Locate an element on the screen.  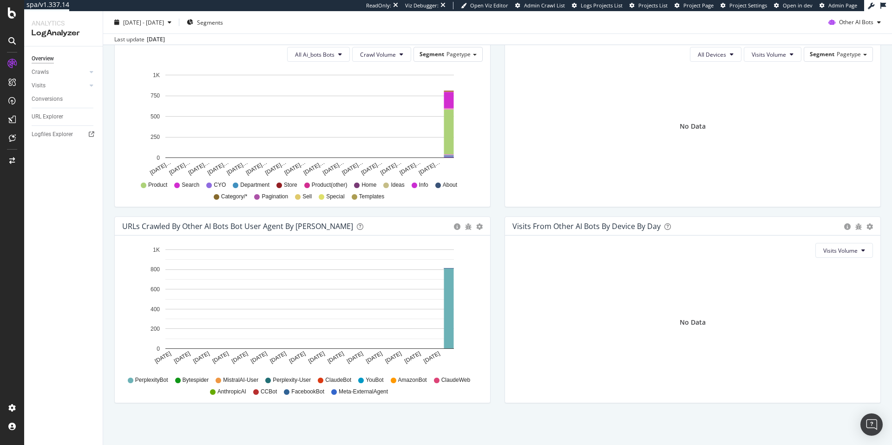
div: Open Intercom Messenger is located at coordinates (872, 425).